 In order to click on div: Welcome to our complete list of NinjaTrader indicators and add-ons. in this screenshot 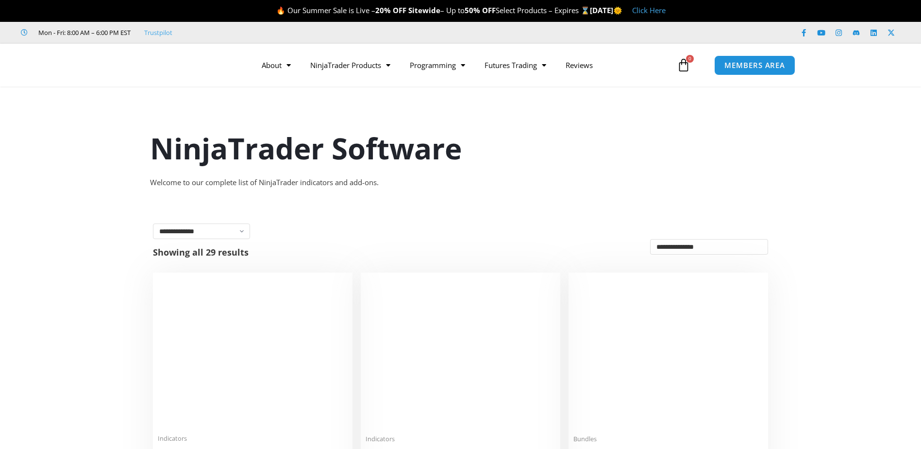, I will do `click(461, 183)`.